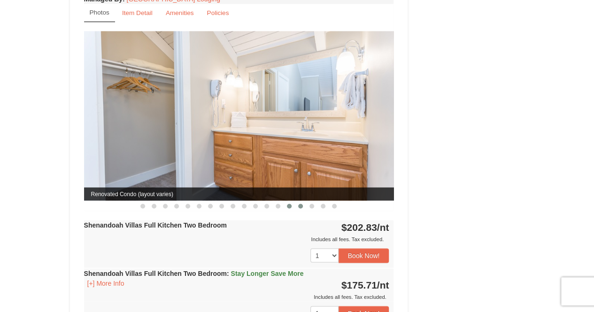 The height and width of the screenshot is (312, 594). I want to click on span: Stay Longer Save More, so click(267, 273).